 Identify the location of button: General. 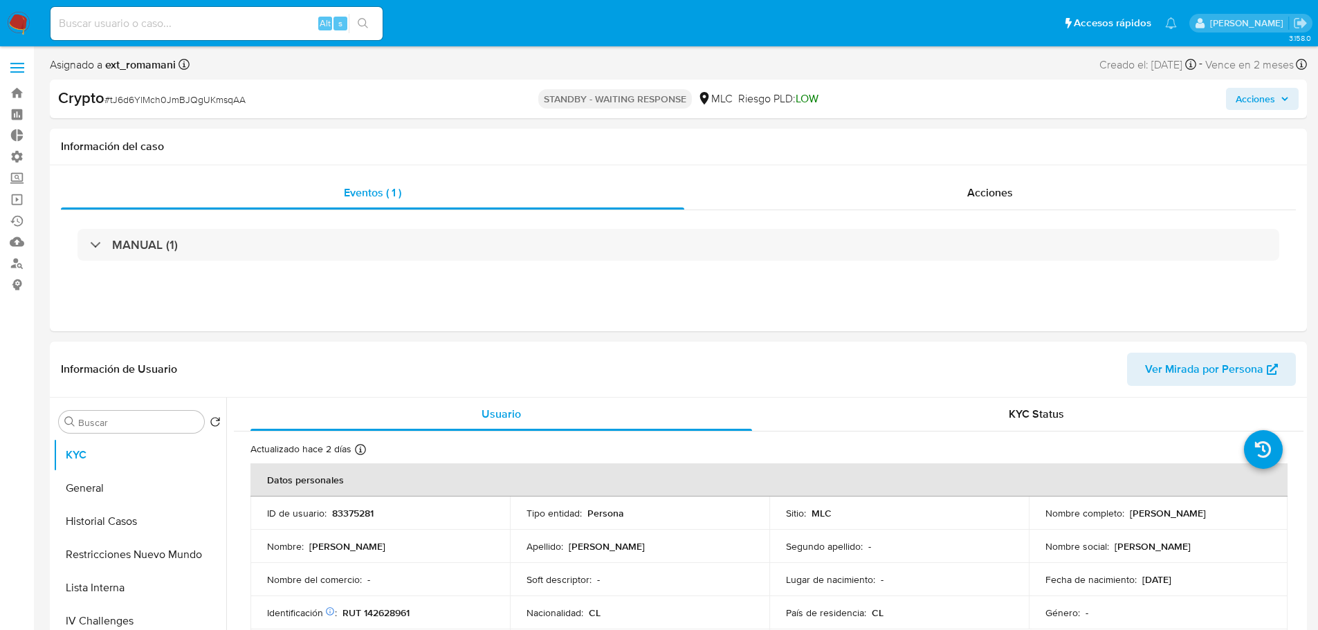
(140, 488).